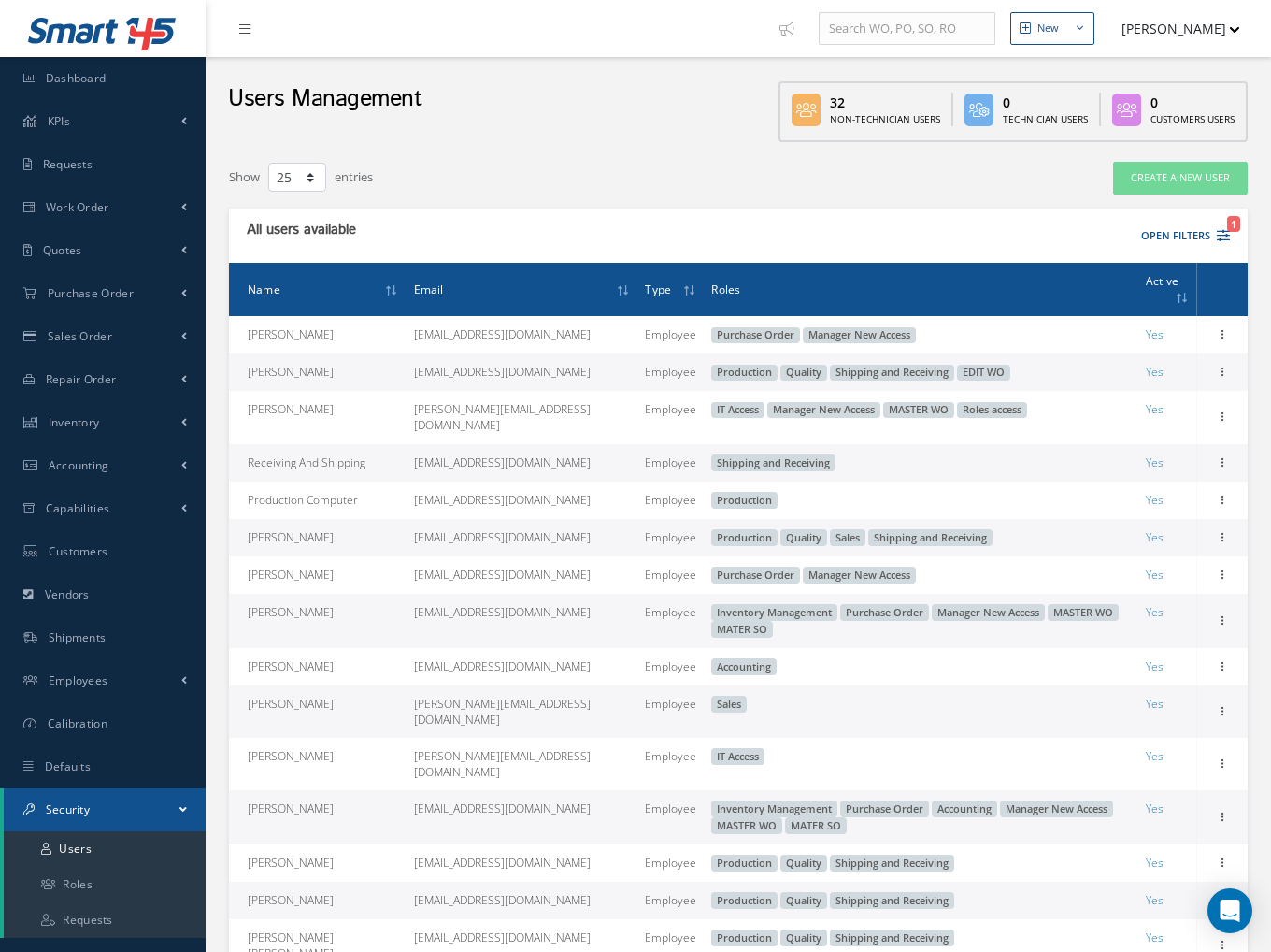 The image size is (1271, 952). Describe the element at coordinates (67, 594) in the screenshot. I see `span: Vendors` at that location.